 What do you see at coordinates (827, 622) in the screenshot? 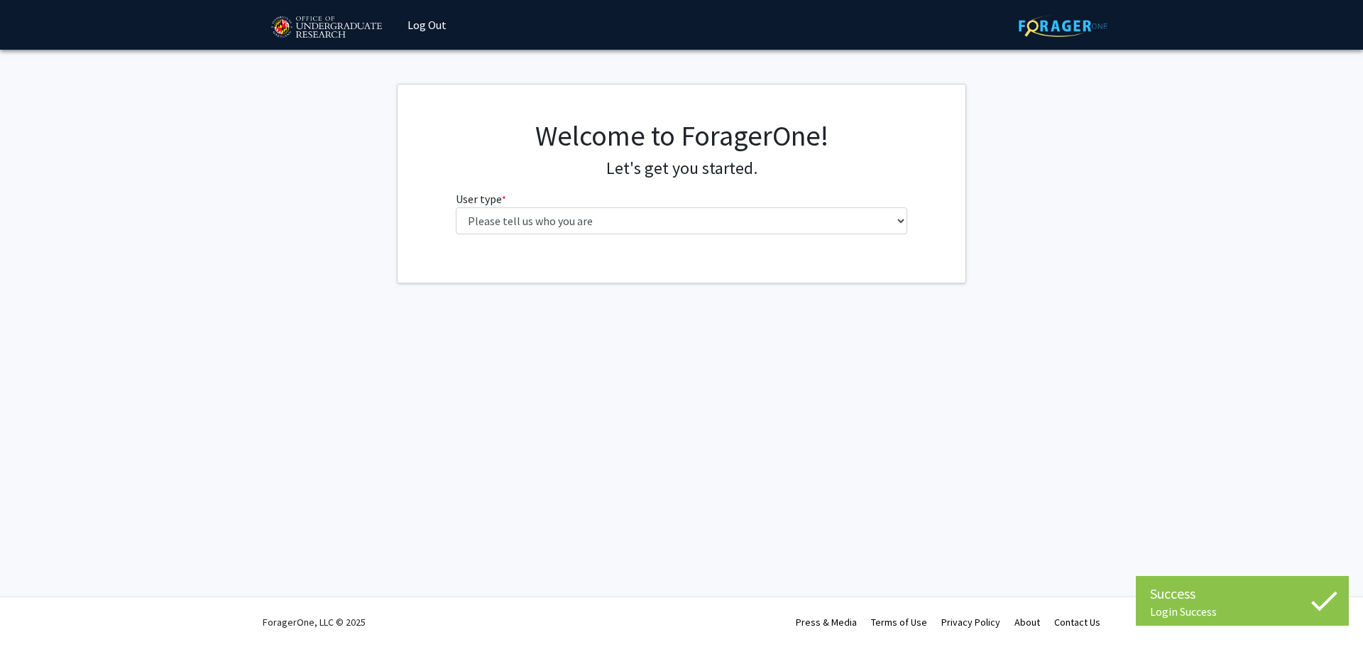
I see `a: Press & Media` at bounding box center [827, 622].